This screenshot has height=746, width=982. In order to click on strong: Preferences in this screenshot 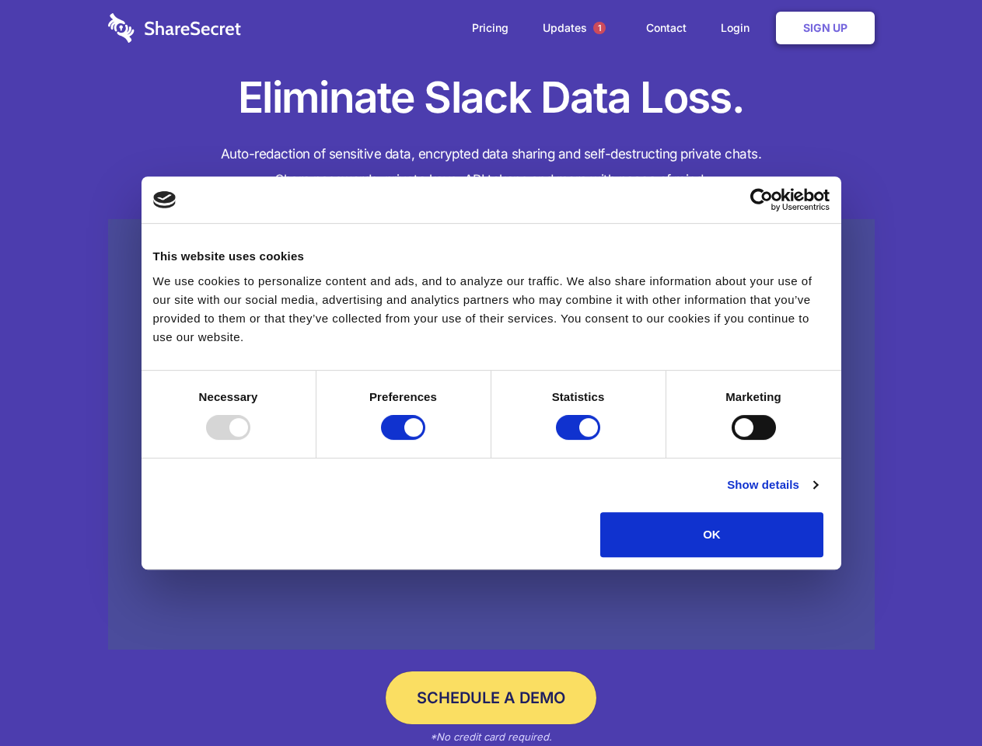, I will do `click(403, 396)`.